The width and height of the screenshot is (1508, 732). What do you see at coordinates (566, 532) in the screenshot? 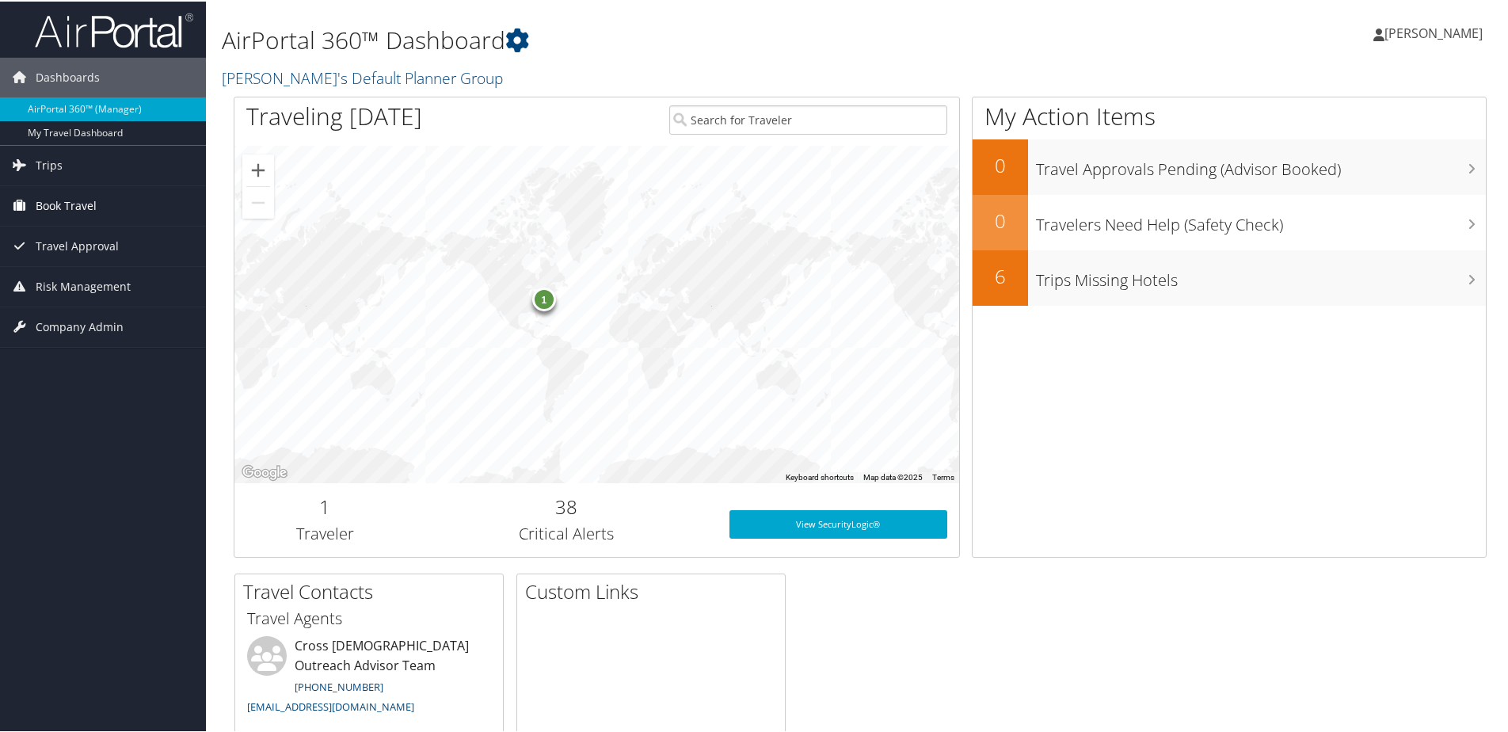
I see `h3: Critical Alerts` at bounding box center [566, 532].